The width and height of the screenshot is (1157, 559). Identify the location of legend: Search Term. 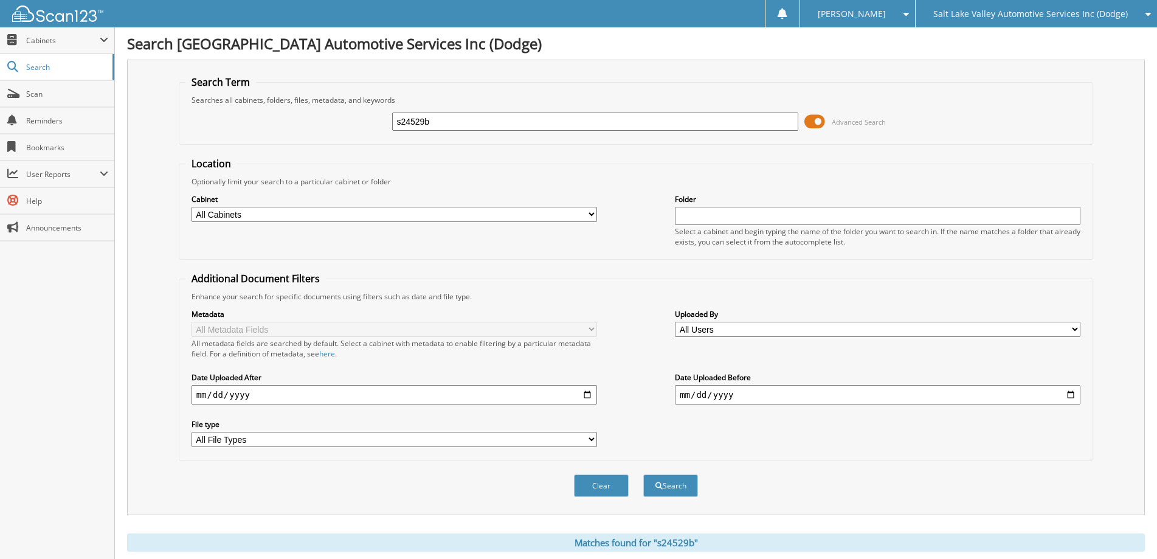
(221, 82).